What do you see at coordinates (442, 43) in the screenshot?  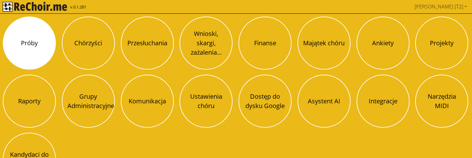 I see `button: Projekty` at bounding box center [442, 43].